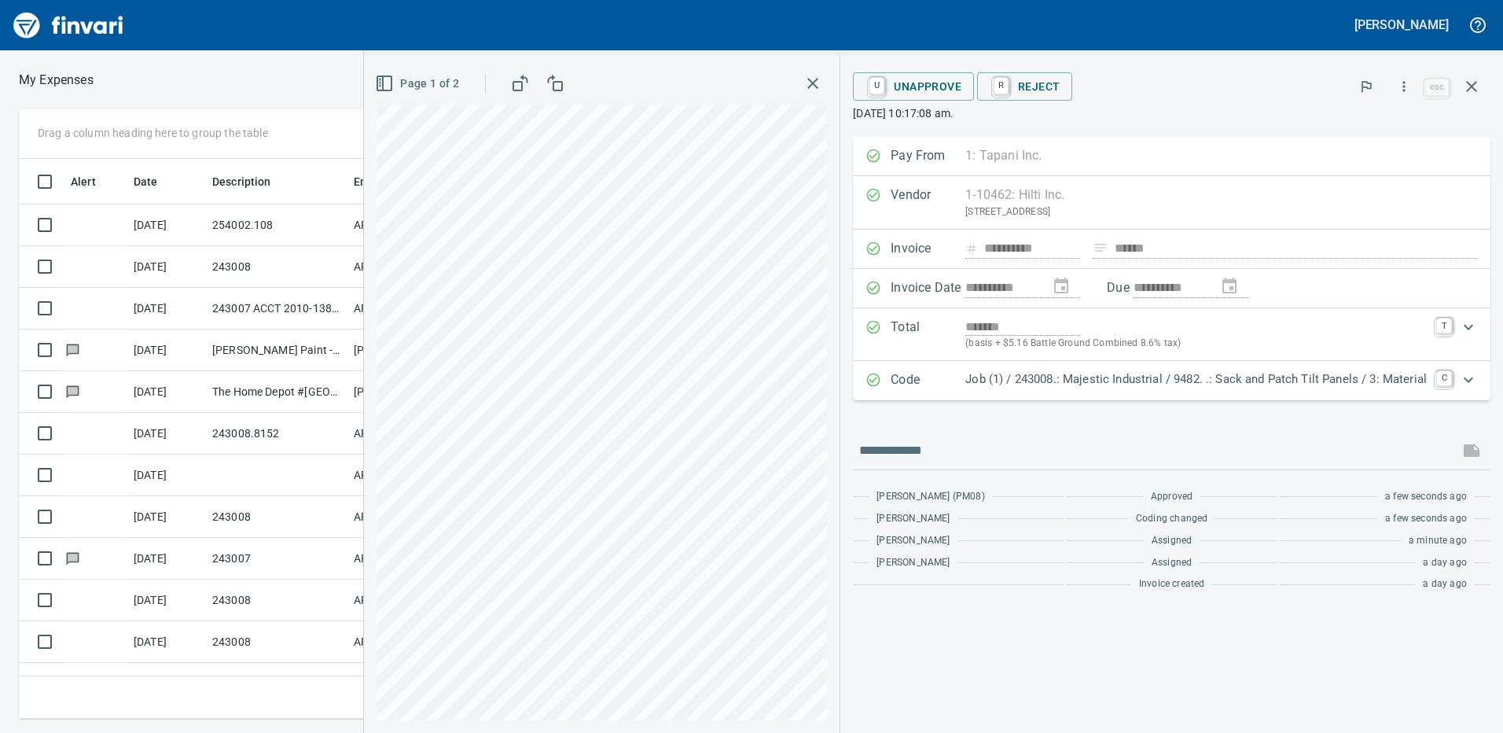  What do you see at coordinates (928, 334) in the screenshot?
I see `p: Total` at bounding box center [928, 334].